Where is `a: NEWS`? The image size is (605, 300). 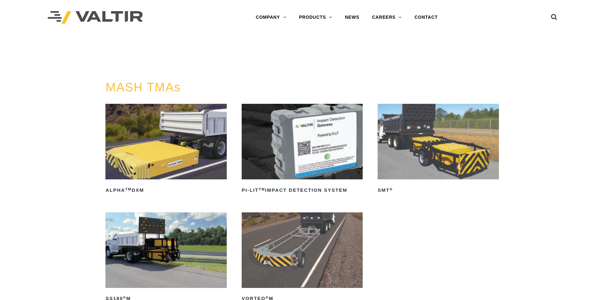 a: NEWS is located at coordinates (352, 17).